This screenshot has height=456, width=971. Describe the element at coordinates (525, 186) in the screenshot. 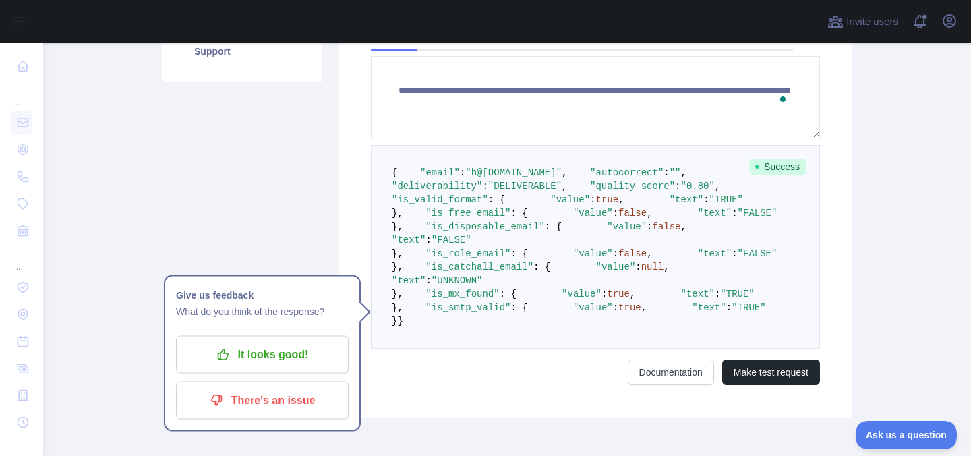

I see `span: "DELIVERABLE"` at that location.